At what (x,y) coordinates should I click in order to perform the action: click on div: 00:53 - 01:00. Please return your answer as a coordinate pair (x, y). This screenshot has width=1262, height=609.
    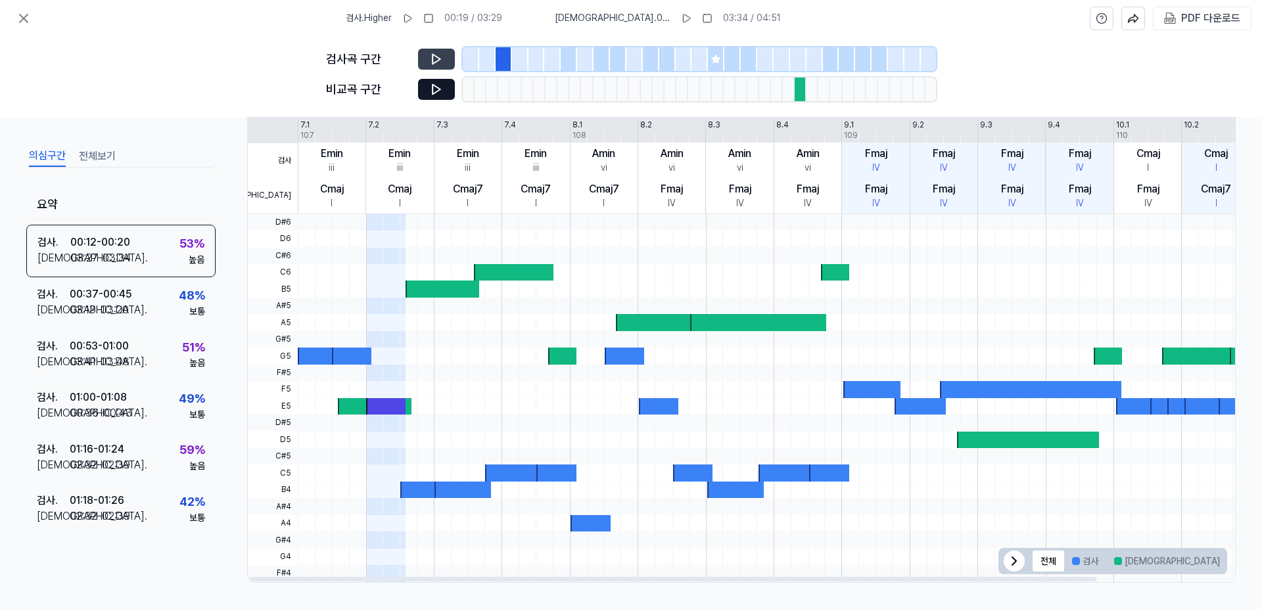
    Looking at the image, I should click on (99, 346).